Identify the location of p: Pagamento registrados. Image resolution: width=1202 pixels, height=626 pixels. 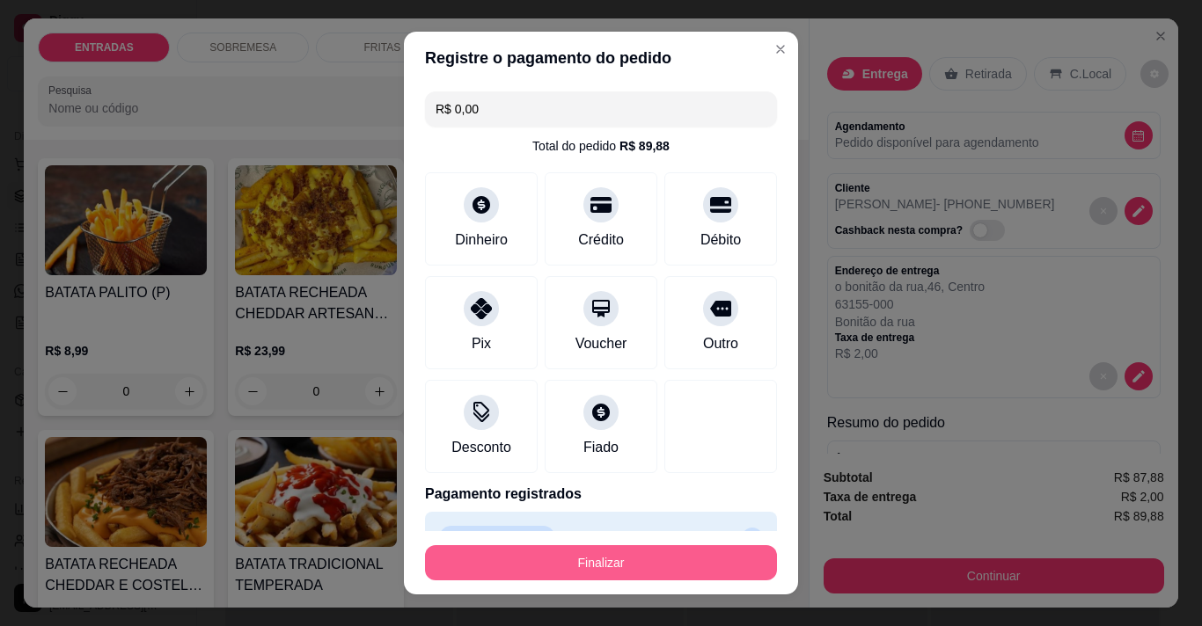
(601, 494).